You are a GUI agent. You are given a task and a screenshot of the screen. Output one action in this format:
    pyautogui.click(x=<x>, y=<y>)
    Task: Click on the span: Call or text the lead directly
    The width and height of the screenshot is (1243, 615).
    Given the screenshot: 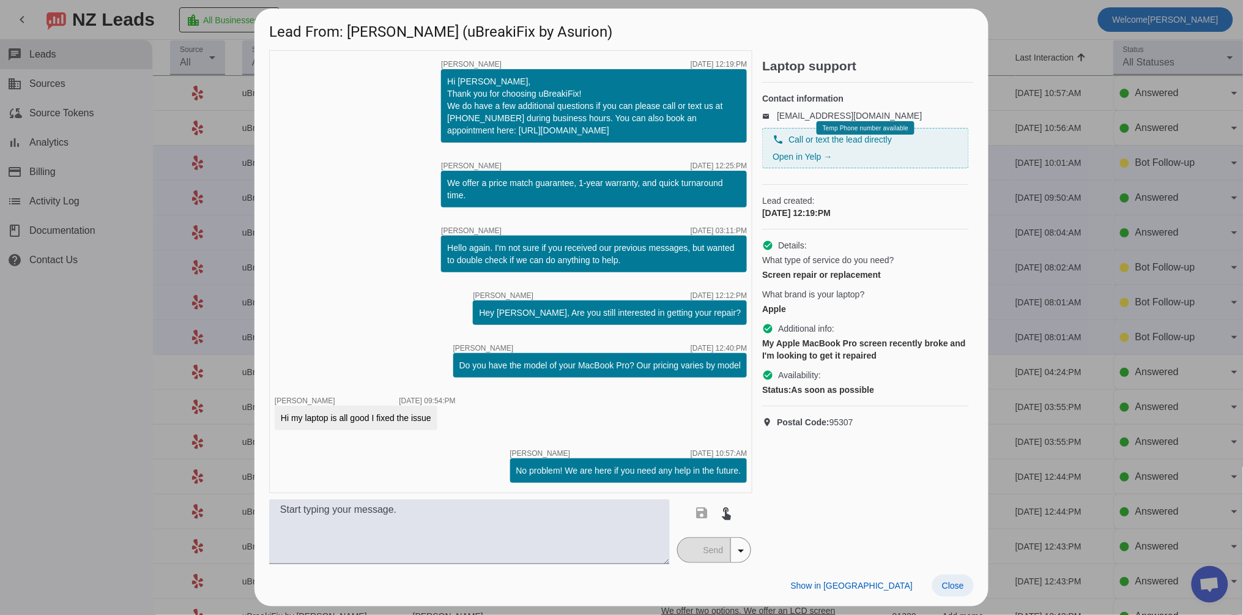 What is the action you would take?
    pyautogui.click(x=840, y=140)
    